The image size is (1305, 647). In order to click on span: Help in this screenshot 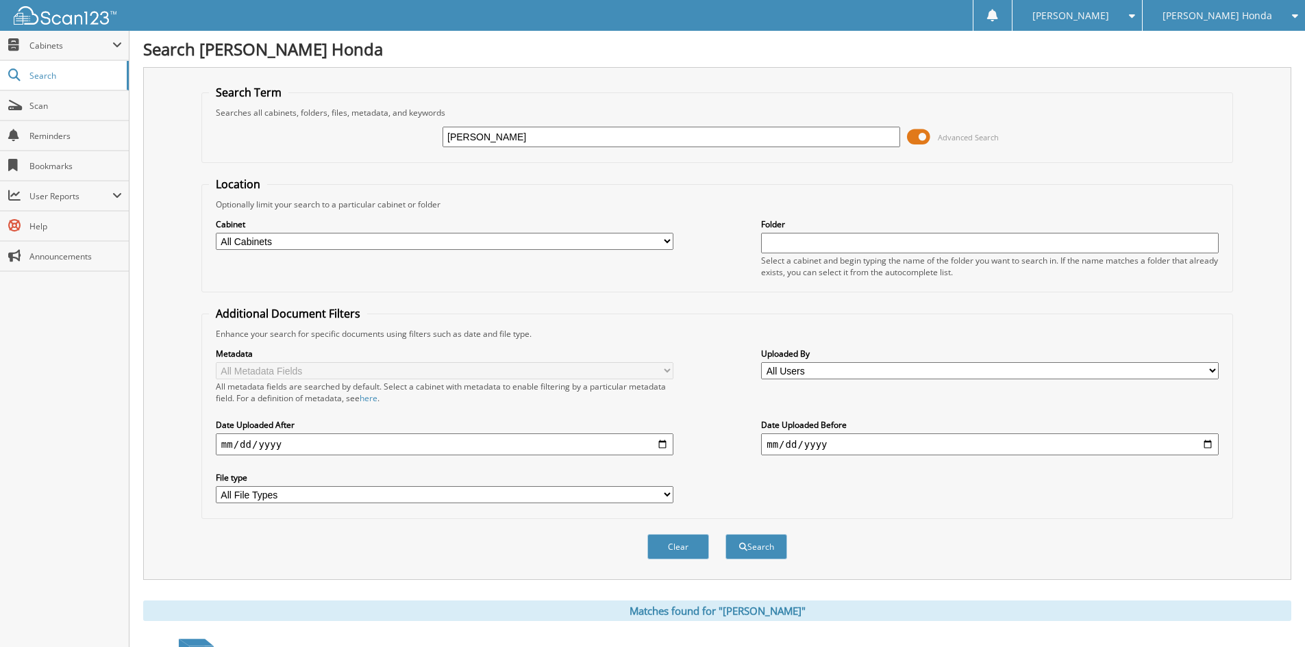, I will do `click(75, 226)`.